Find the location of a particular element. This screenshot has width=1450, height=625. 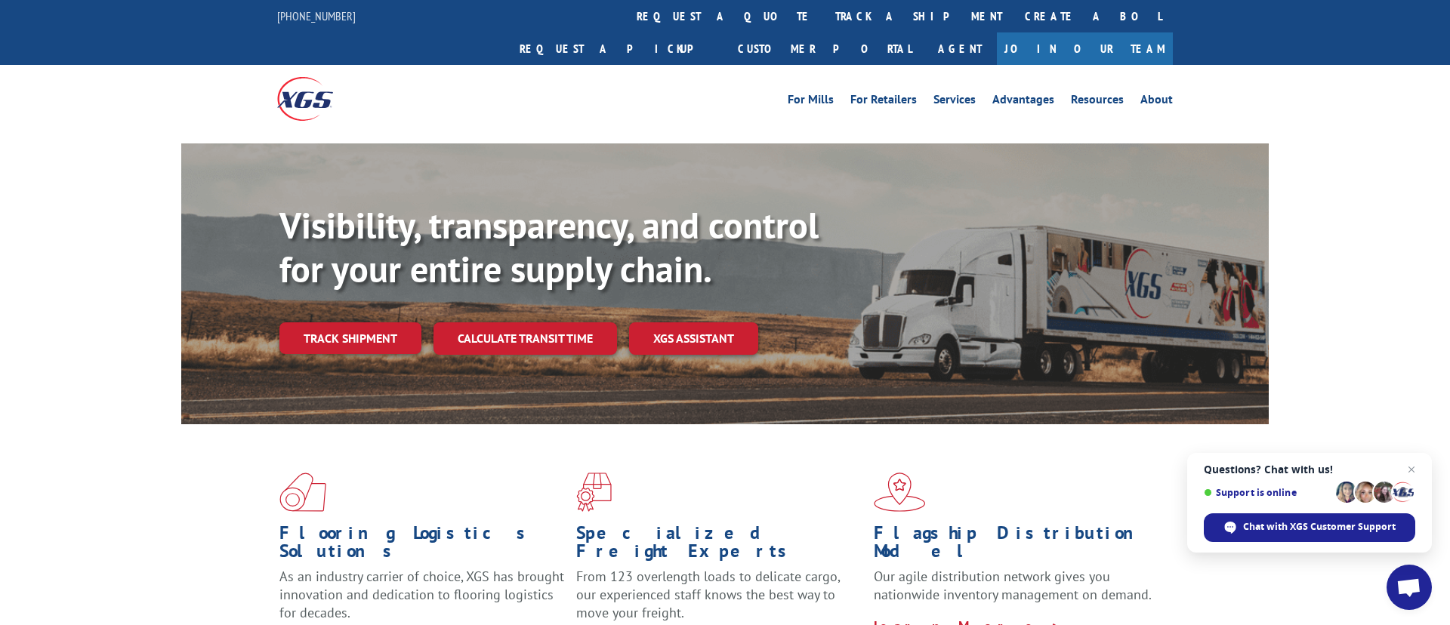

a: Calculate transit time is located at coordinates (525, 338).